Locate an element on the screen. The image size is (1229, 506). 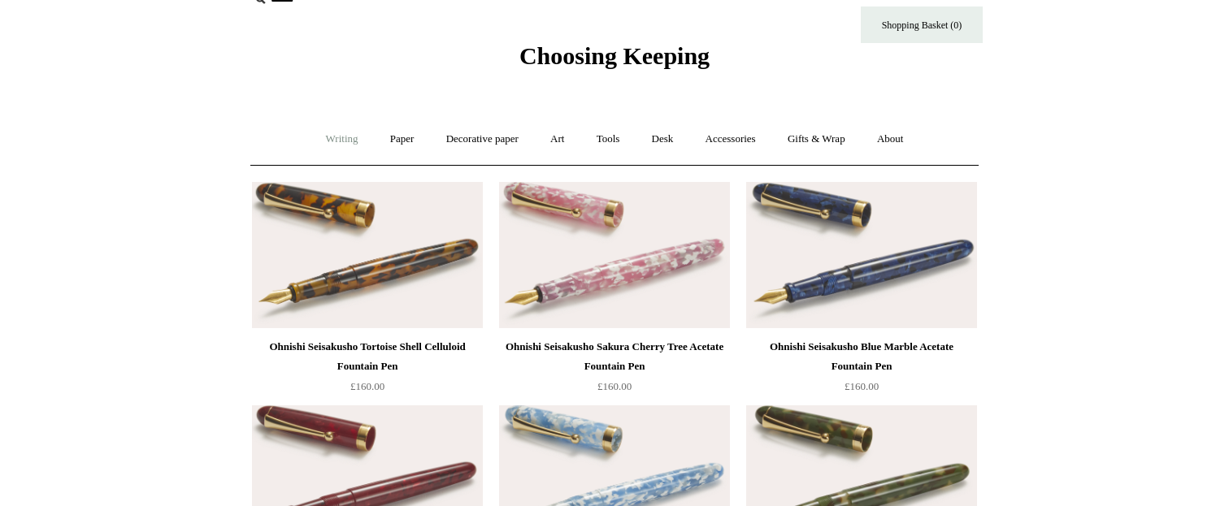
a: Desk is located at coordinates (662, 139).